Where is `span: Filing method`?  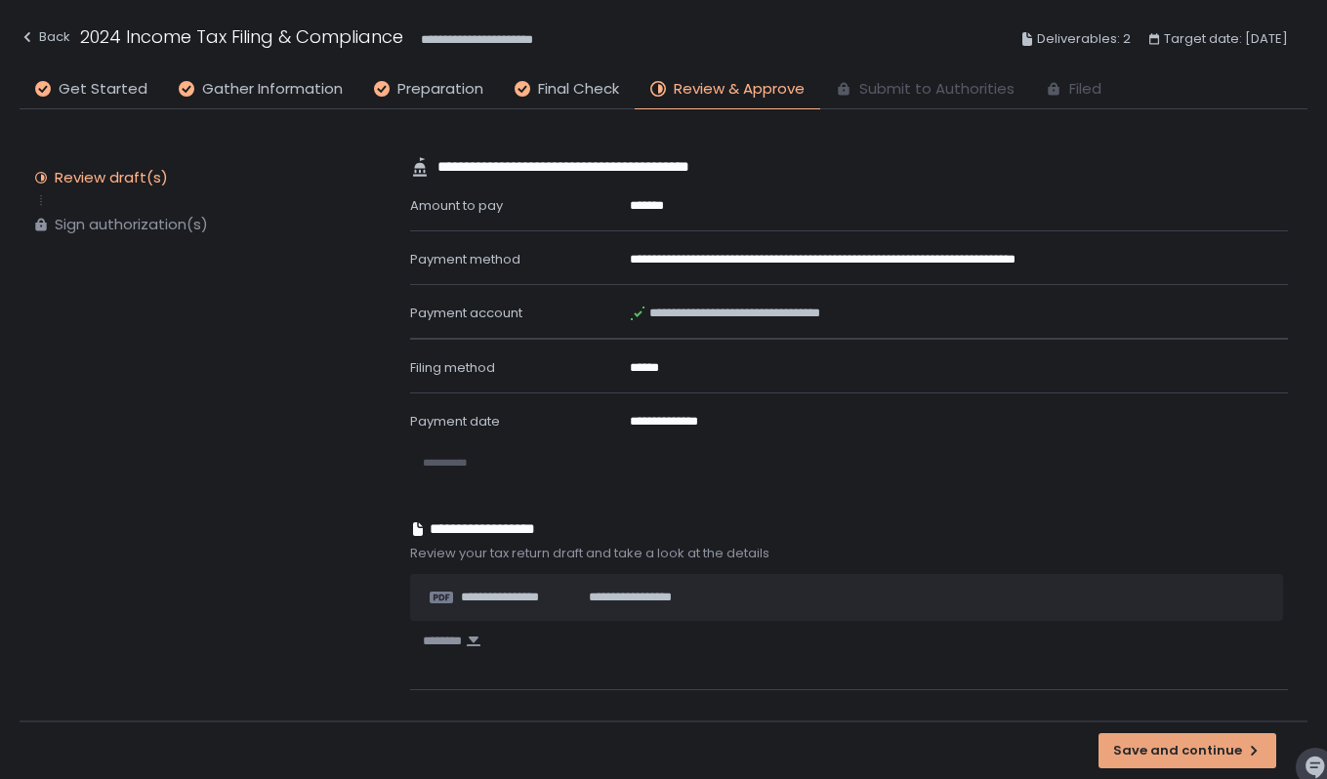
span: Filing method is located at coordinates (452, 367).